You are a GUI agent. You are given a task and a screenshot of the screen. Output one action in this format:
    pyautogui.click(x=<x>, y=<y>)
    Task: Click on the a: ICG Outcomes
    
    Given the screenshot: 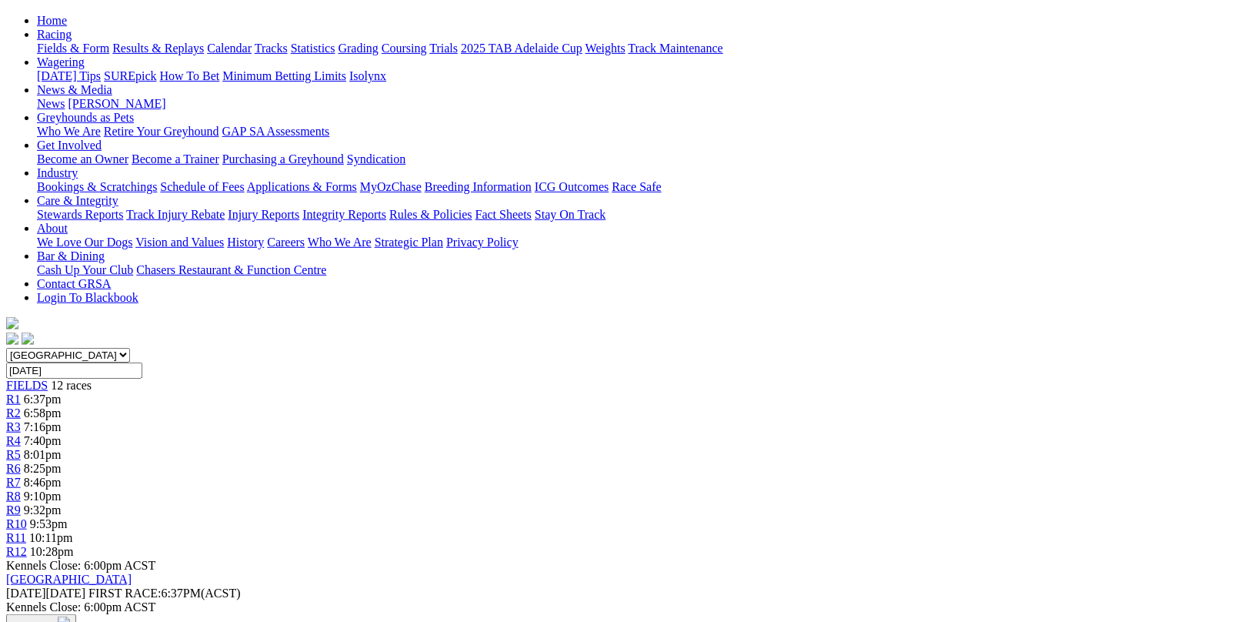 What is the action you would take?
    pyautogui.click(x=572, y=186)
    